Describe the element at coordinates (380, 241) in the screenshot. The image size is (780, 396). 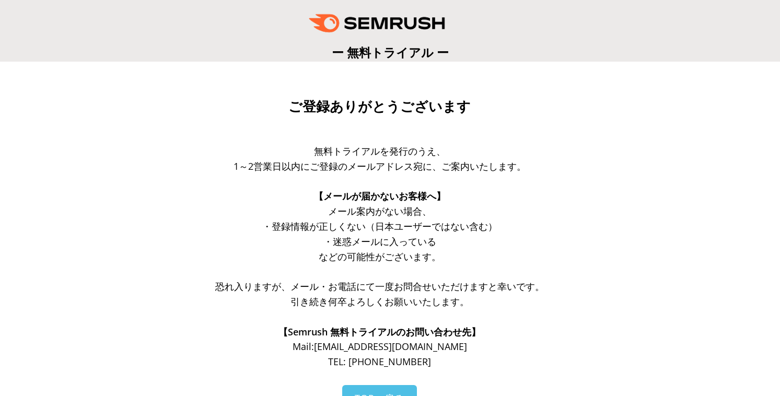
I see `span: ・迷惑メールに入っている` at that location.